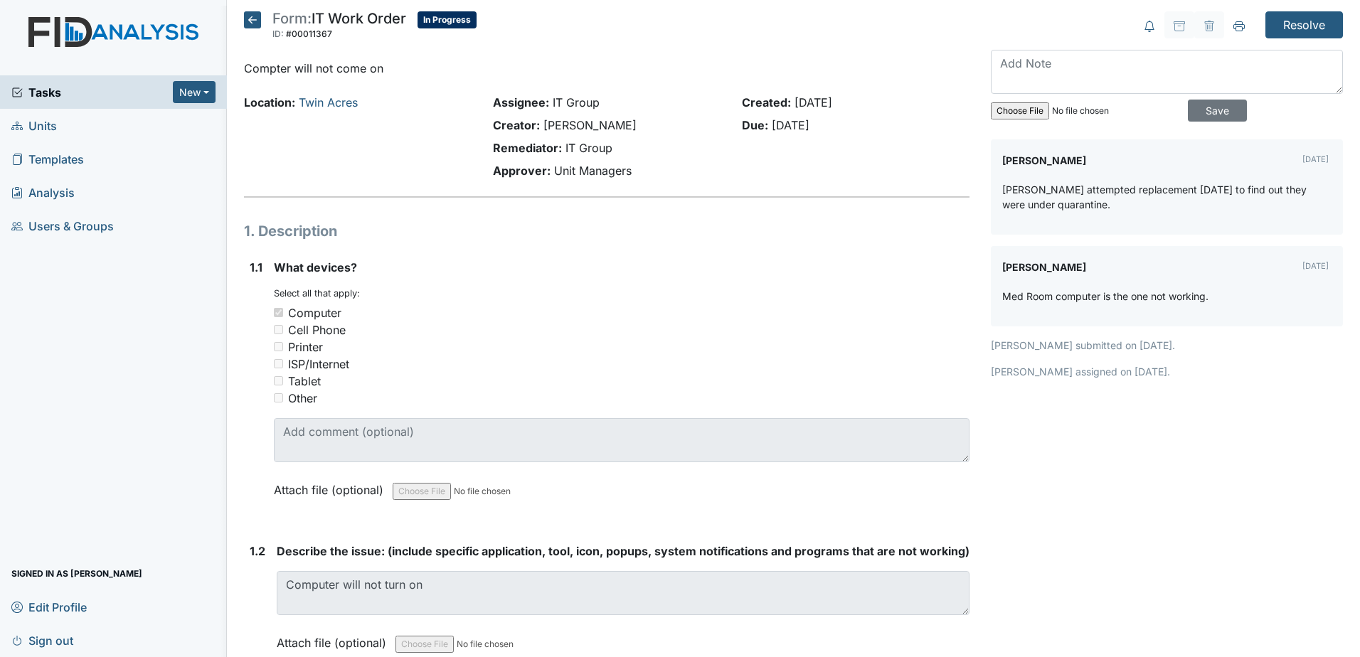 This screenshot has height=657, width=1360. What do you see at coordinates (623, 551) in the screenshot?
I see `span: Describe the issue: (include specific application, tool, icon, popups, system notifications and p...` at bounding box center [623, 551].